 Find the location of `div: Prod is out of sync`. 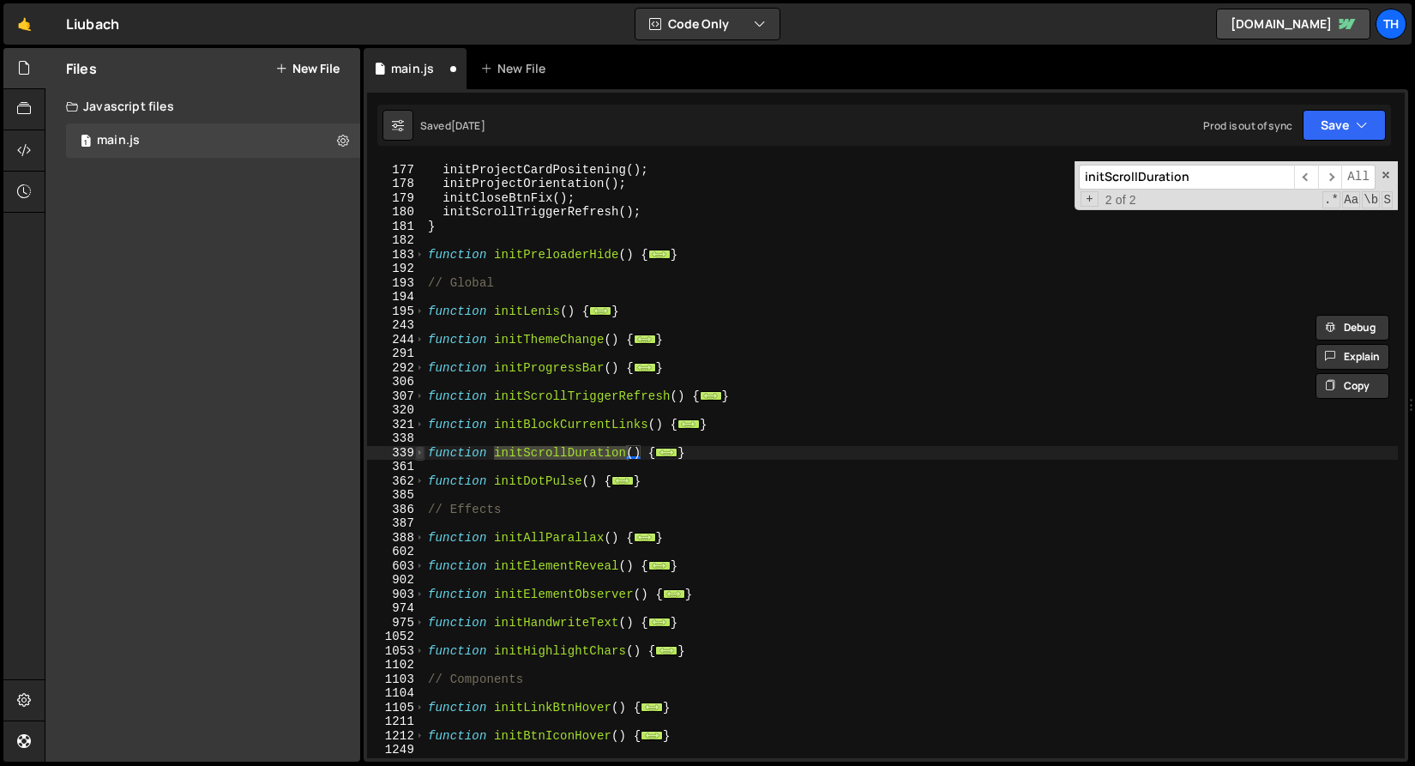

div: Prod is out of sync is located at coordinates (1248, 125).